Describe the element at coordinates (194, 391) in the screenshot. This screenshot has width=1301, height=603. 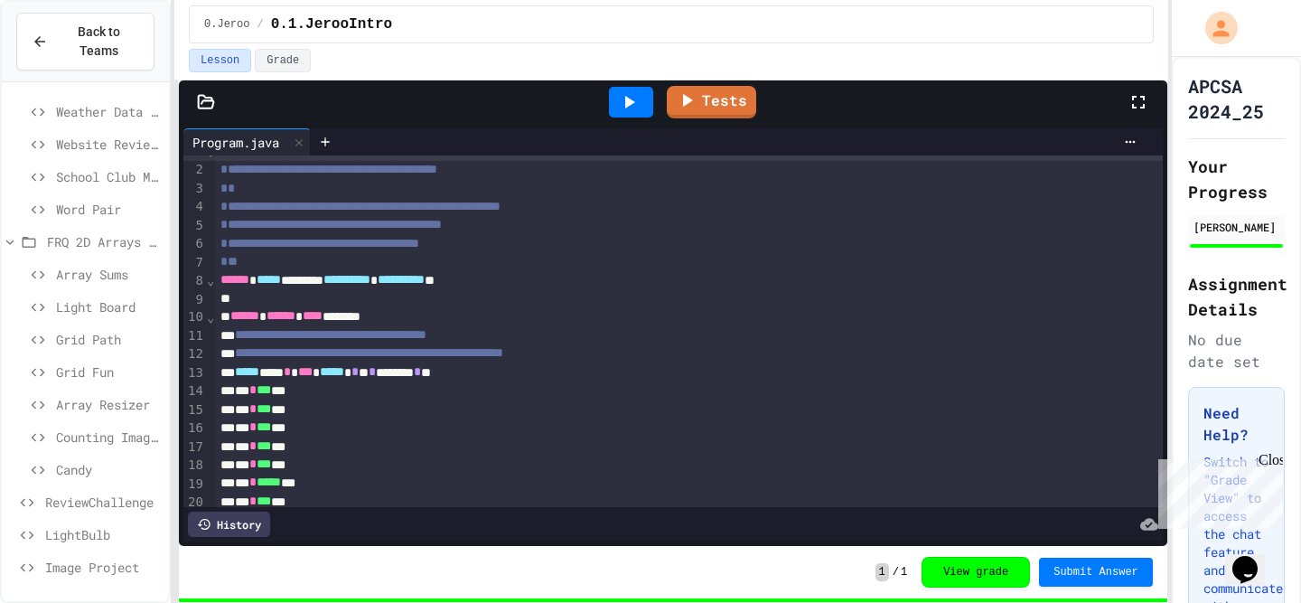
I see `div: 14` at that location.